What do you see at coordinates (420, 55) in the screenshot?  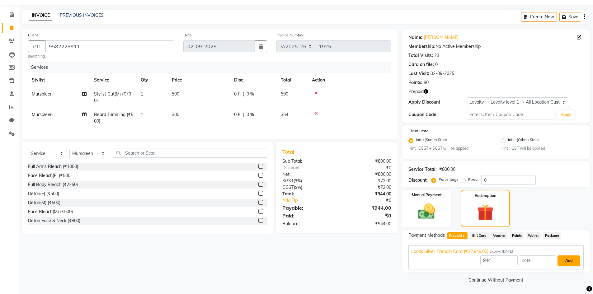 I see `div: Total Visits:` at bounding box center [420, 55].